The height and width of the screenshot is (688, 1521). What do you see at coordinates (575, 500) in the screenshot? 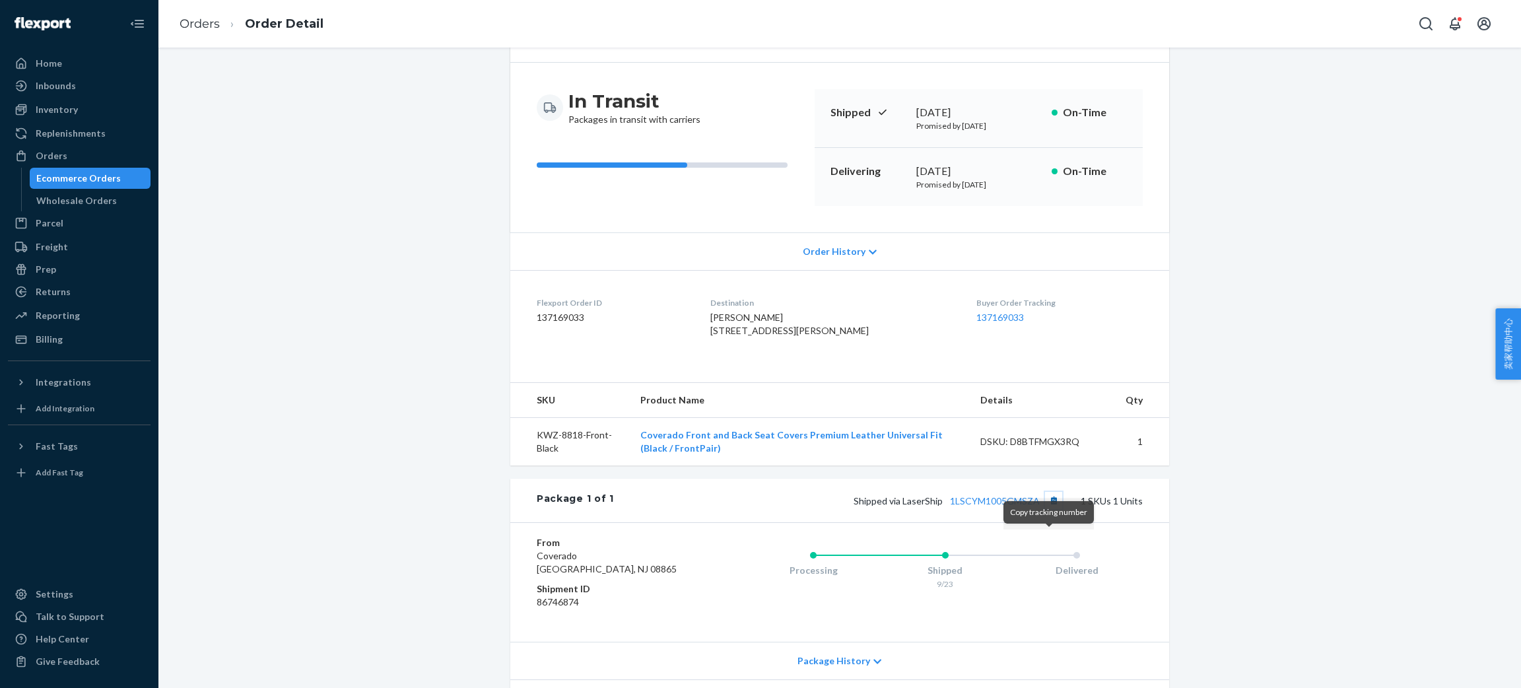
I see `div: Package 1 of 1` at bounding box center [575, 500].